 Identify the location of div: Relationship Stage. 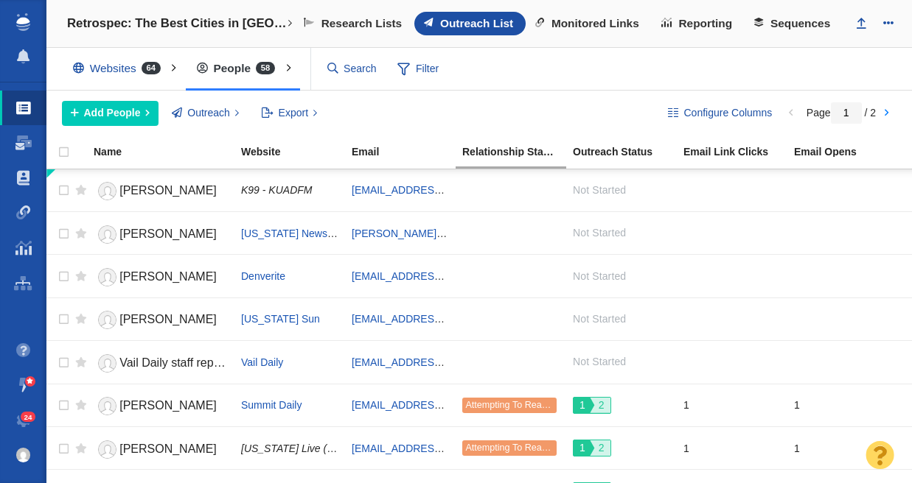
(517, 152).